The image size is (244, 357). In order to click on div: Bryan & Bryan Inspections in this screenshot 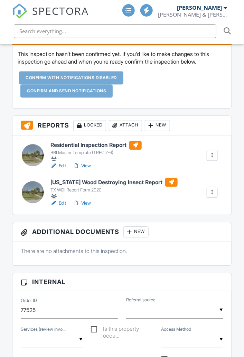, I will do `click(193, 15)`.